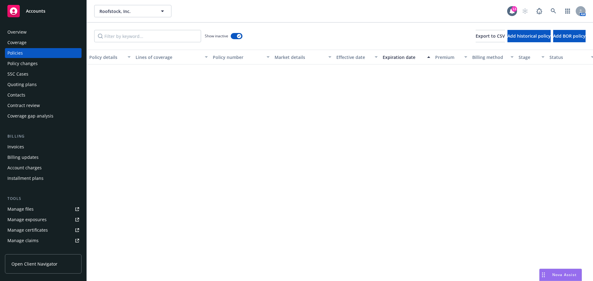 The height and width of the screenshot is (281, 593). I want to click on div: Manage files, so click(20, 209).